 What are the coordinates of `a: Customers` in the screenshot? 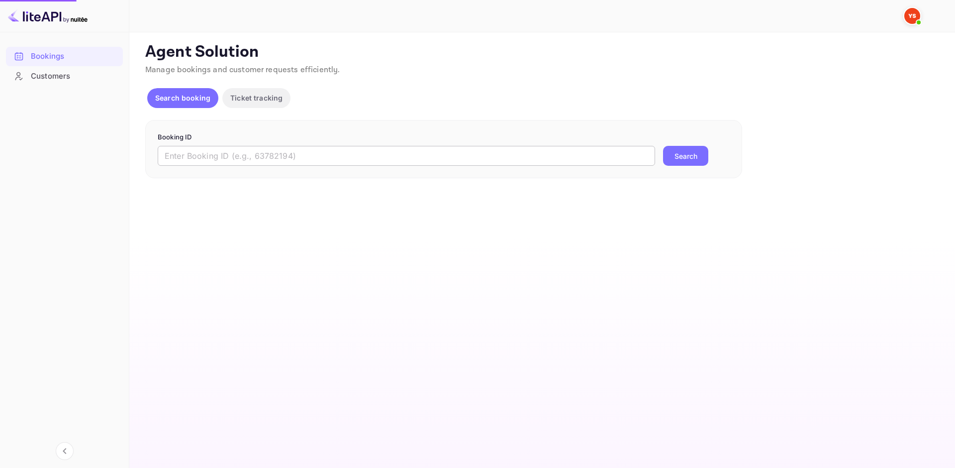 It's located at (64, 76).